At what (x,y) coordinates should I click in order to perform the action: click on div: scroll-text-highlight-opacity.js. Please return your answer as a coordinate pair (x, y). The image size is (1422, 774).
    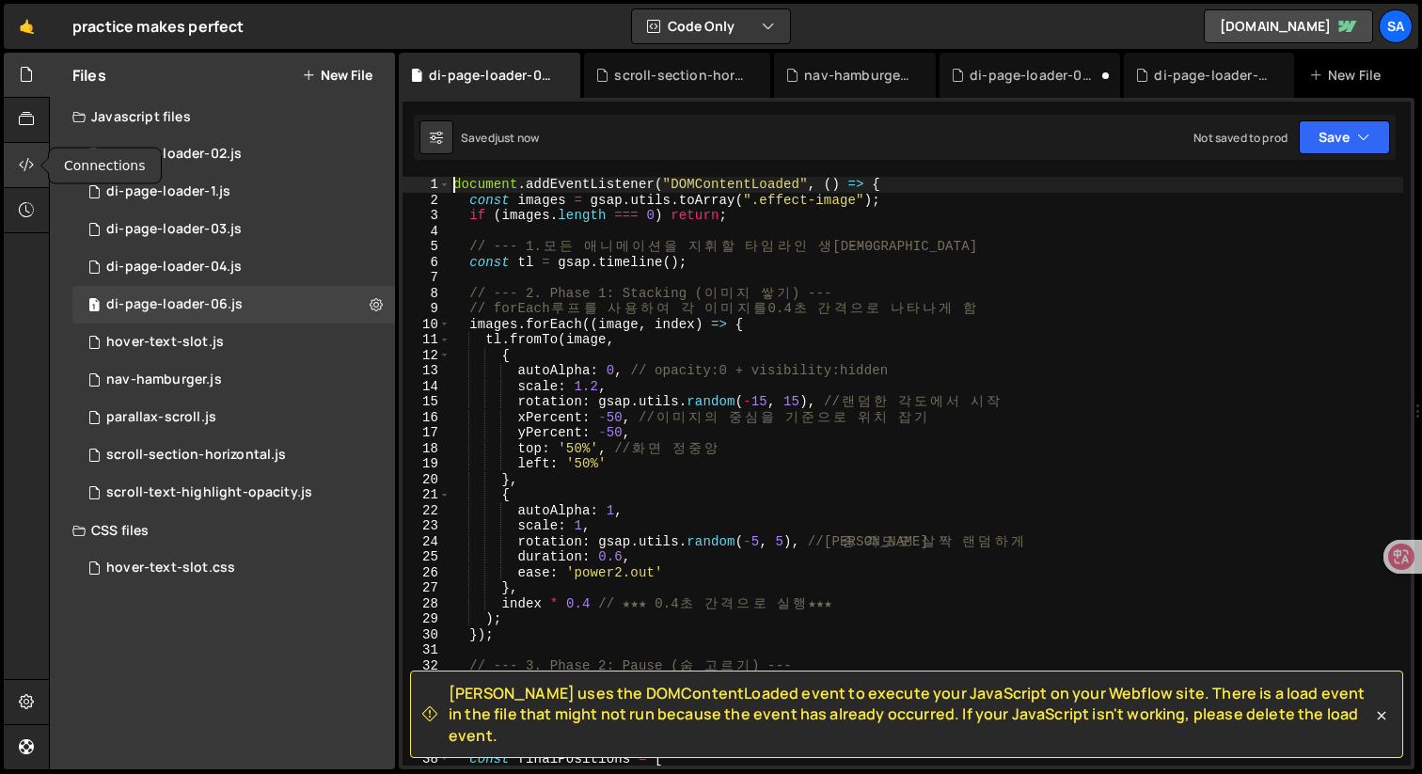
    Looking at the image, I should click on (209, 493).